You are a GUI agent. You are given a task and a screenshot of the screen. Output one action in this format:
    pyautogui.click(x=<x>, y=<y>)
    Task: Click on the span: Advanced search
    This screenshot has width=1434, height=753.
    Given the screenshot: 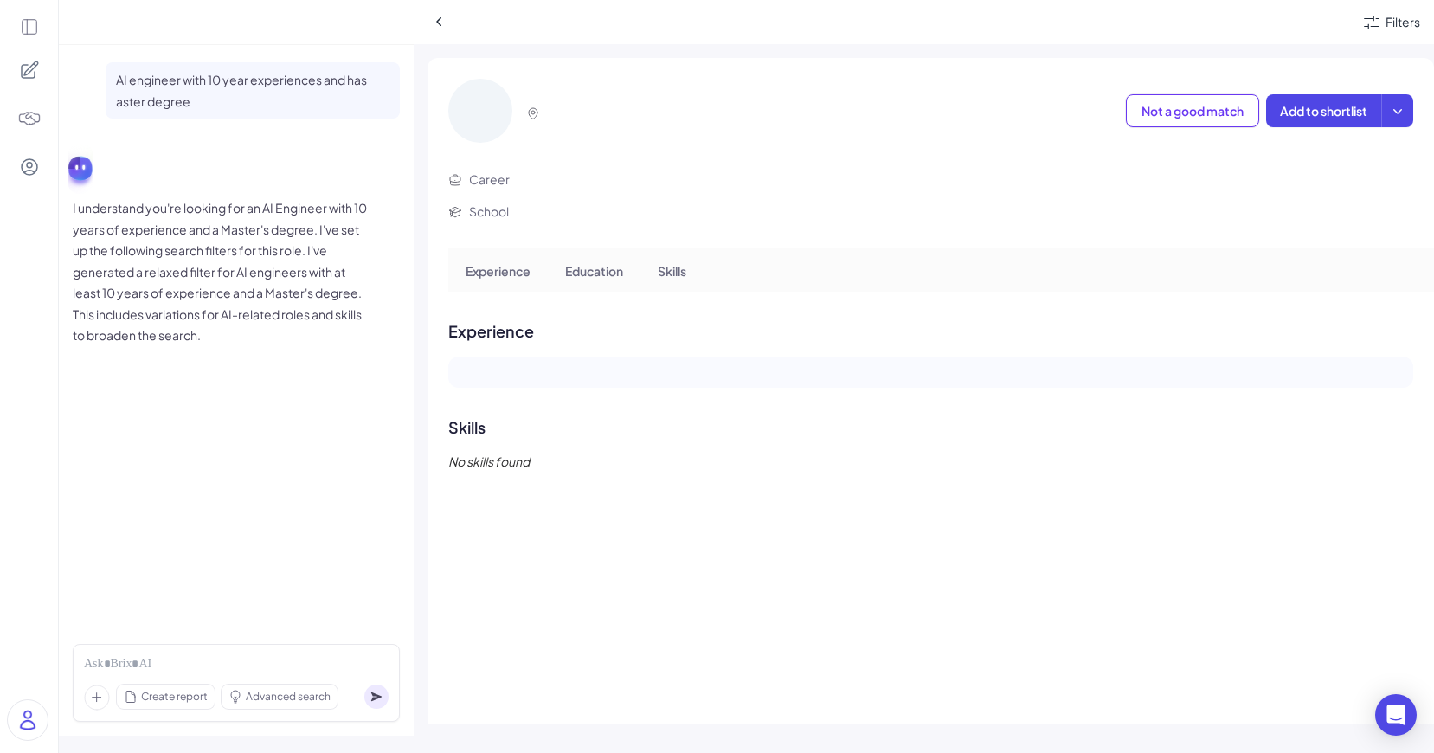 What is the action you would take?
    pyautogui.click(x=288, y=696)
    